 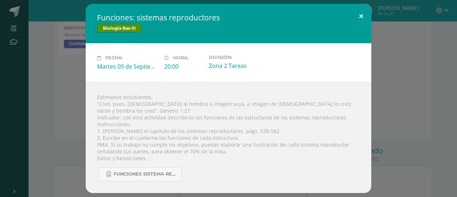 I want to click on div: Zona 2 Tareas, so click(x=239, y=66).